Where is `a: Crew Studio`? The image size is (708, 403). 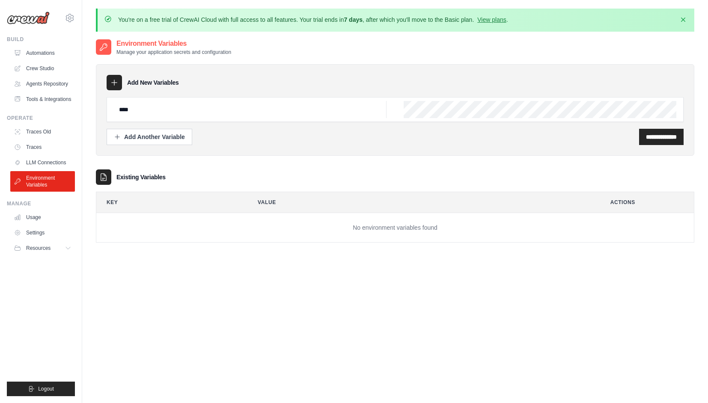 a: Crew Studio is located at coordinates (42, 69).